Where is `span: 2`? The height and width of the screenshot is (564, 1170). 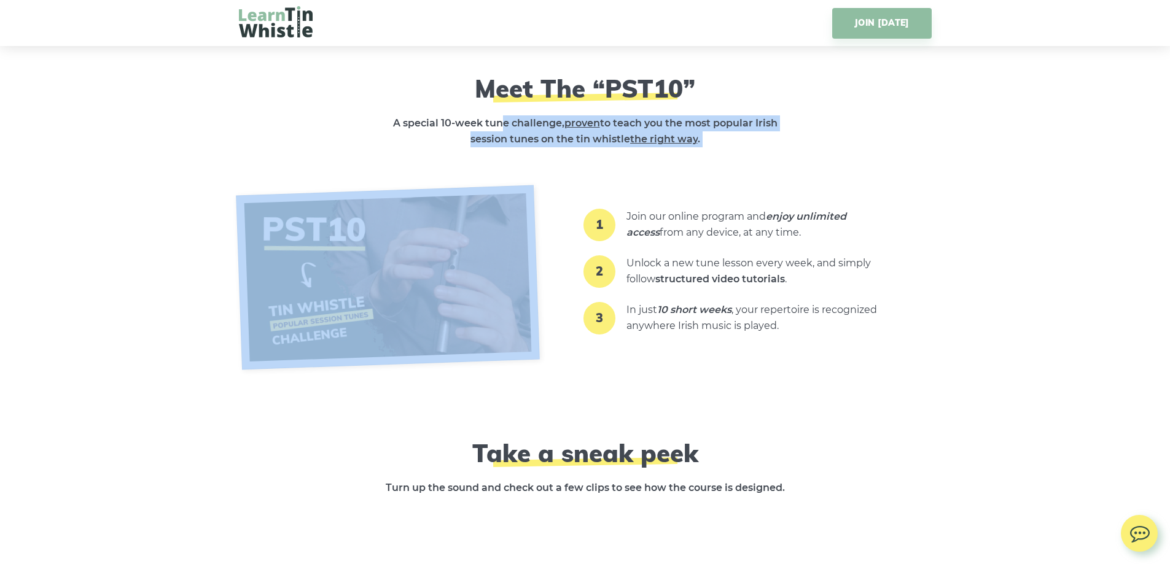 span: 2 is located at coordinates (599, 271).